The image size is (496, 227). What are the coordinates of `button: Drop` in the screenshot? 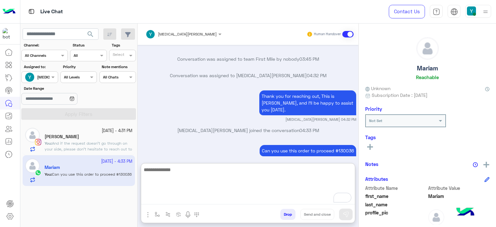 It's located at (288, 215).